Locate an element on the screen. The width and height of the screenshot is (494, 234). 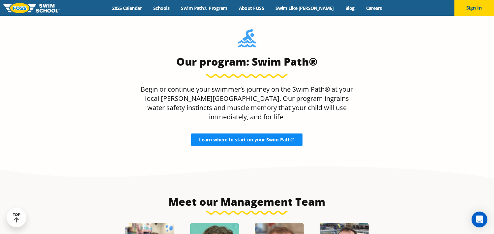
h3: Meet our Management Team is located at coordinates (247, 202).